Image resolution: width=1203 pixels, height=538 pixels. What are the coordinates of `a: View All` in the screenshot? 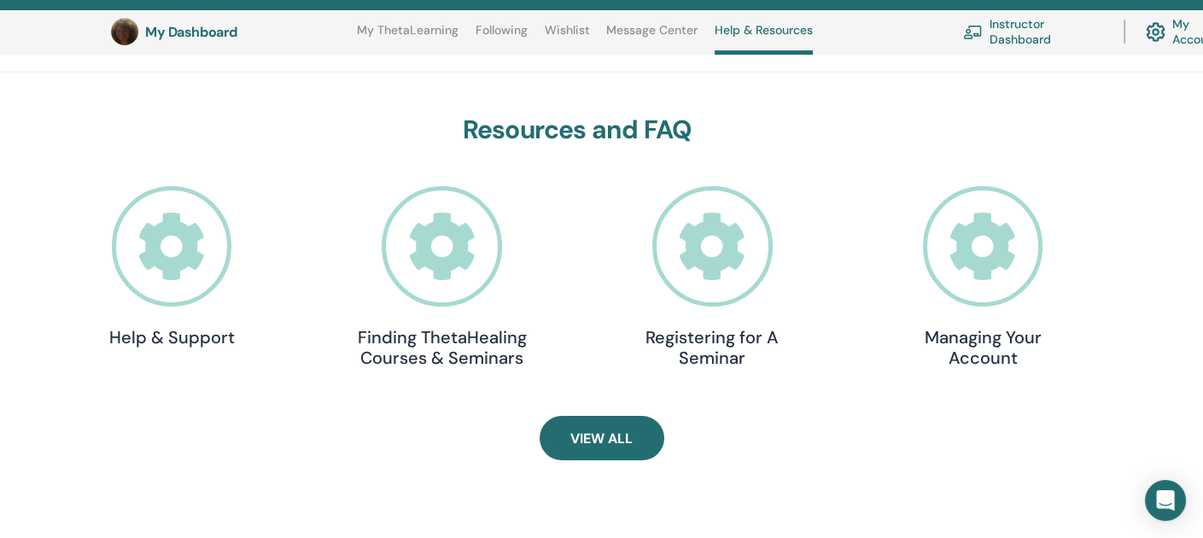 It's located at (602, 438).